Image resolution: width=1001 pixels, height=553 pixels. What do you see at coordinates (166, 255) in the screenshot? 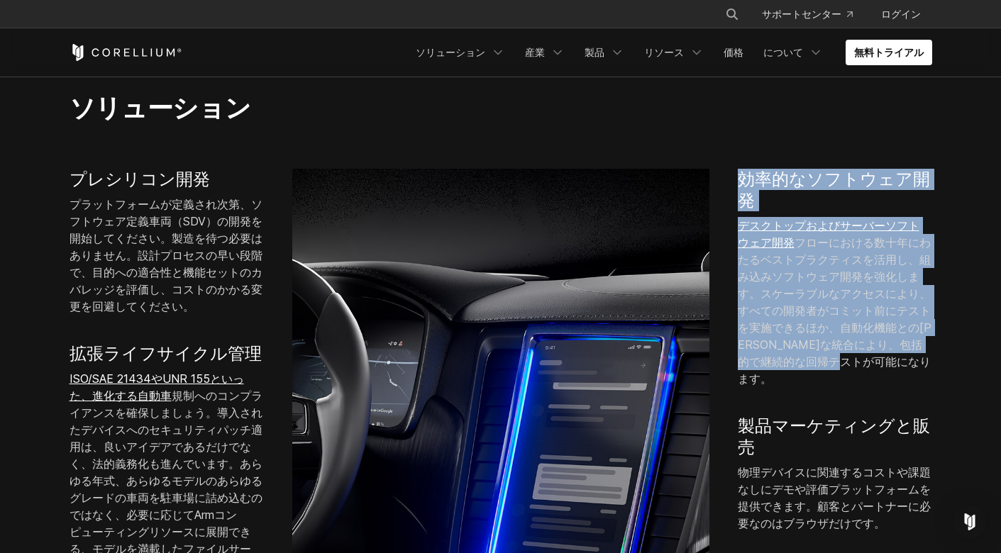
I see `font: プラットフォームが定義され次第、ソフトウェア定義車両（SDV）の開発を開始してください。製造を待つ必要はありません。設計プロセスの早い段階で、目的への適合性と機能セットのカバレッジを評価し、コス...` at bounding box center [166, 255].